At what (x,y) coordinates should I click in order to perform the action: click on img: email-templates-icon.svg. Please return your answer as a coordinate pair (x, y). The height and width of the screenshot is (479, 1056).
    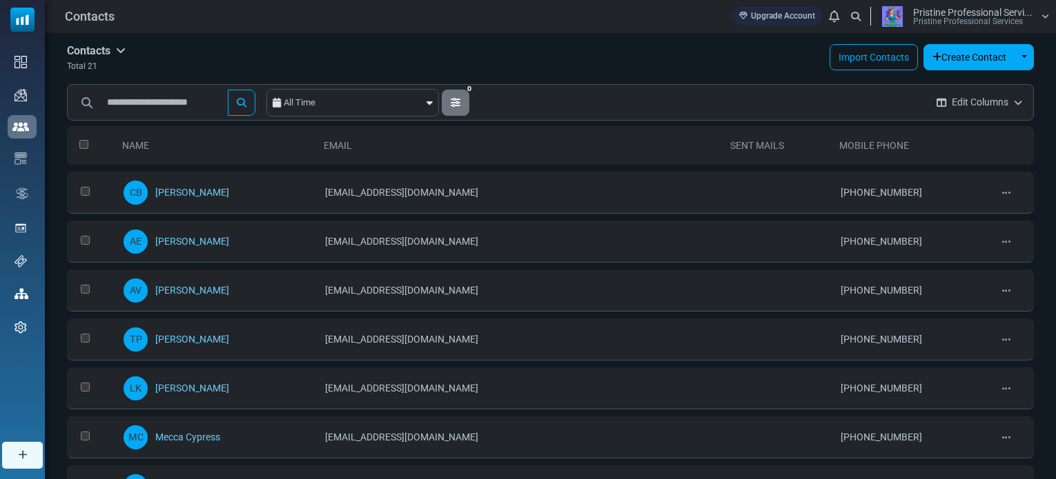
    Looking at the image, I should click on (21, 159).